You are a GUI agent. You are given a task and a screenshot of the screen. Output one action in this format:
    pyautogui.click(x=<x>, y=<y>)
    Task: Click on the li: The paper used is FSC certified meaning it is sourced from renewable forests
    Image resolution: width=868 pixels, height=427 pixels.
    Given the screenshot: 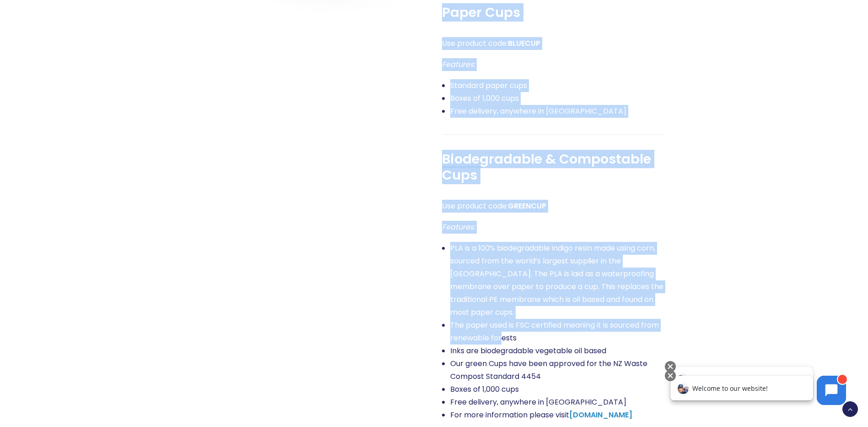 What is the action you would take?
    pyautogui.click(x=557, y=331)
    